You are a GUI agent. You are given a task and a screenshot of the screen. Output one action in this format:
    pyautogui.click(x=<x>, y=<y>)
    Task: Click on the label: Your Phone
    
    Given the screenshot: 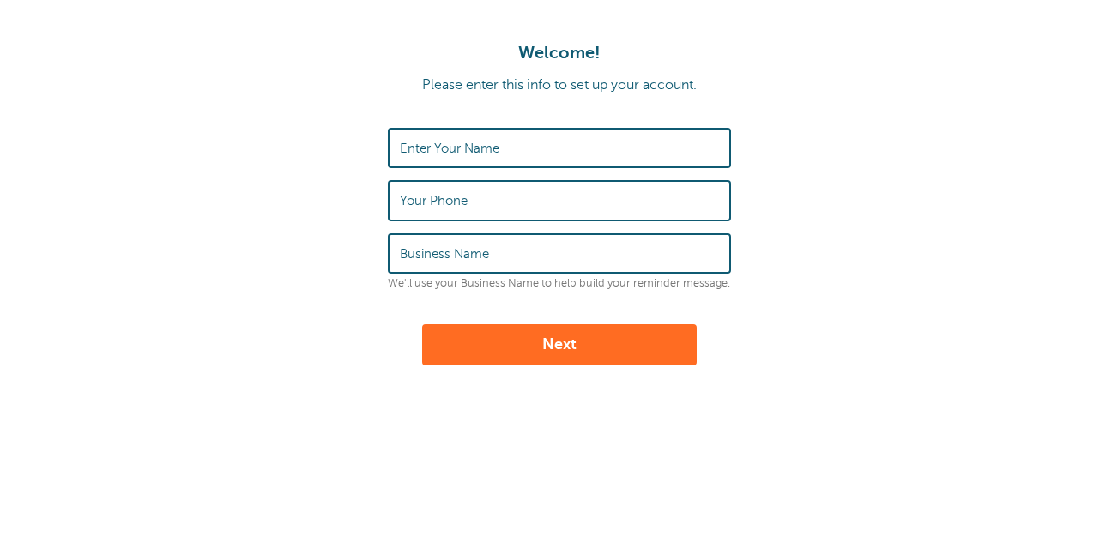 What is the action you would take?
    pyautogui.click(x=433, y=201)
    